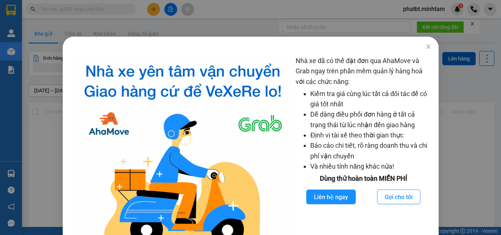 This screenshot has width=501, height=235. I want to click on button: Gọi cho tôi, so click(399, 197).